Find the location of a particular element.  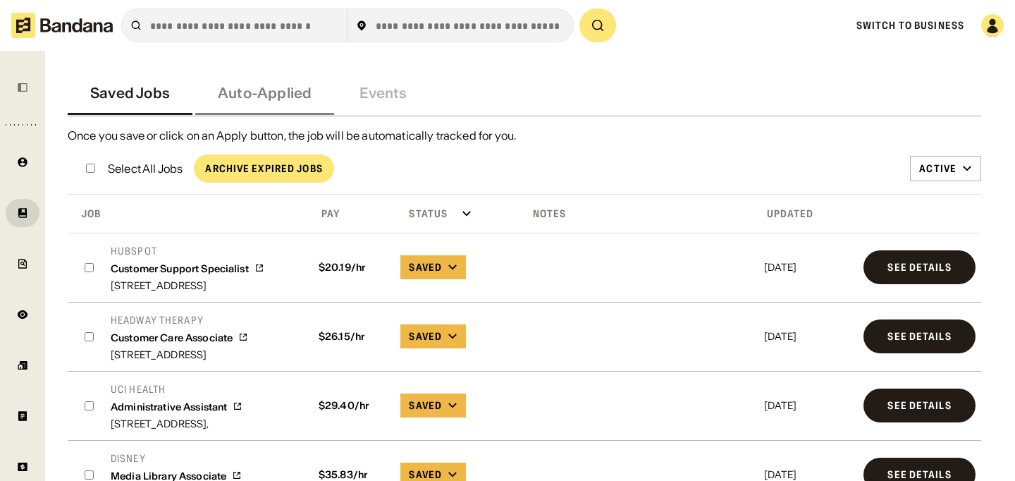

div: Updated is located at coordinates (787, 214).